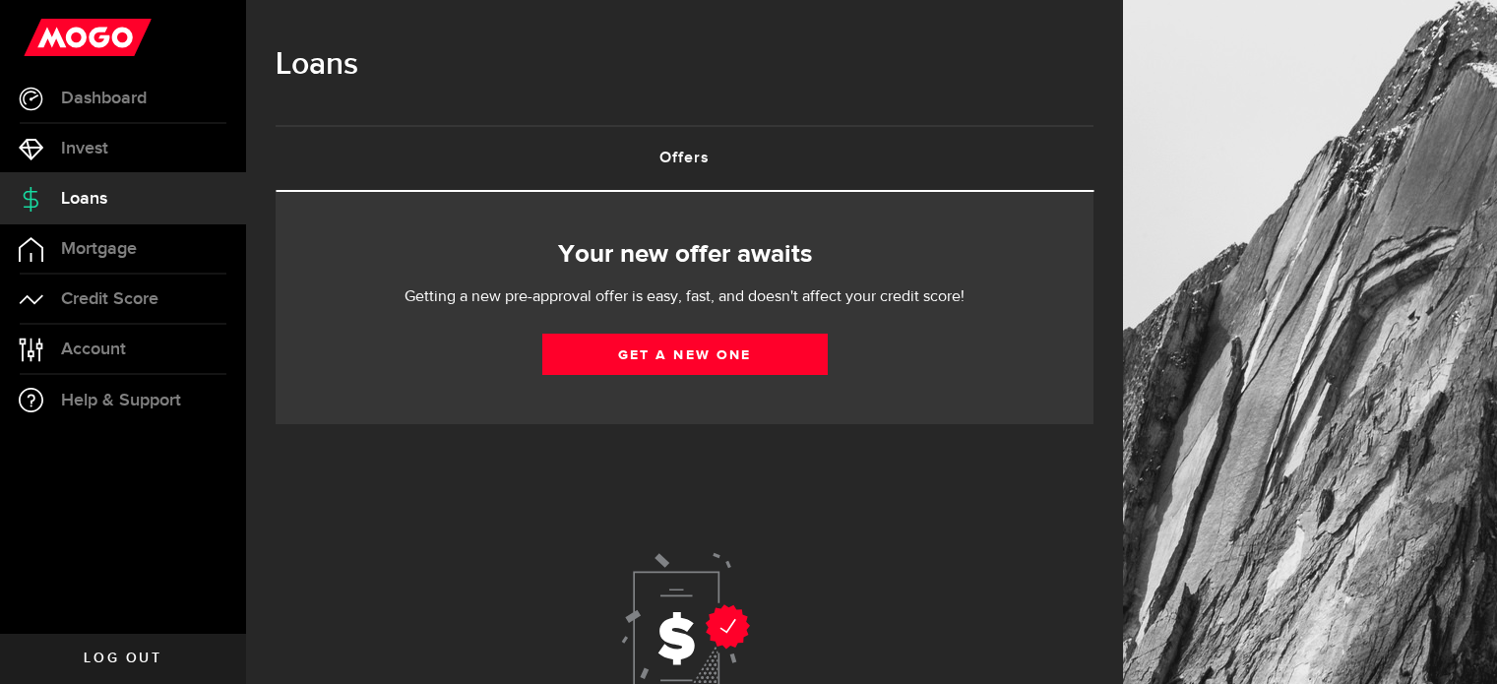 The image size is (1497, 684). What do you see at coordinates (685, 297) in the screenshot?
I see `p: Getting a new pre-approval offer is easy, fast, and doesn't affect your credit score!` at bounding box center [685, 297].